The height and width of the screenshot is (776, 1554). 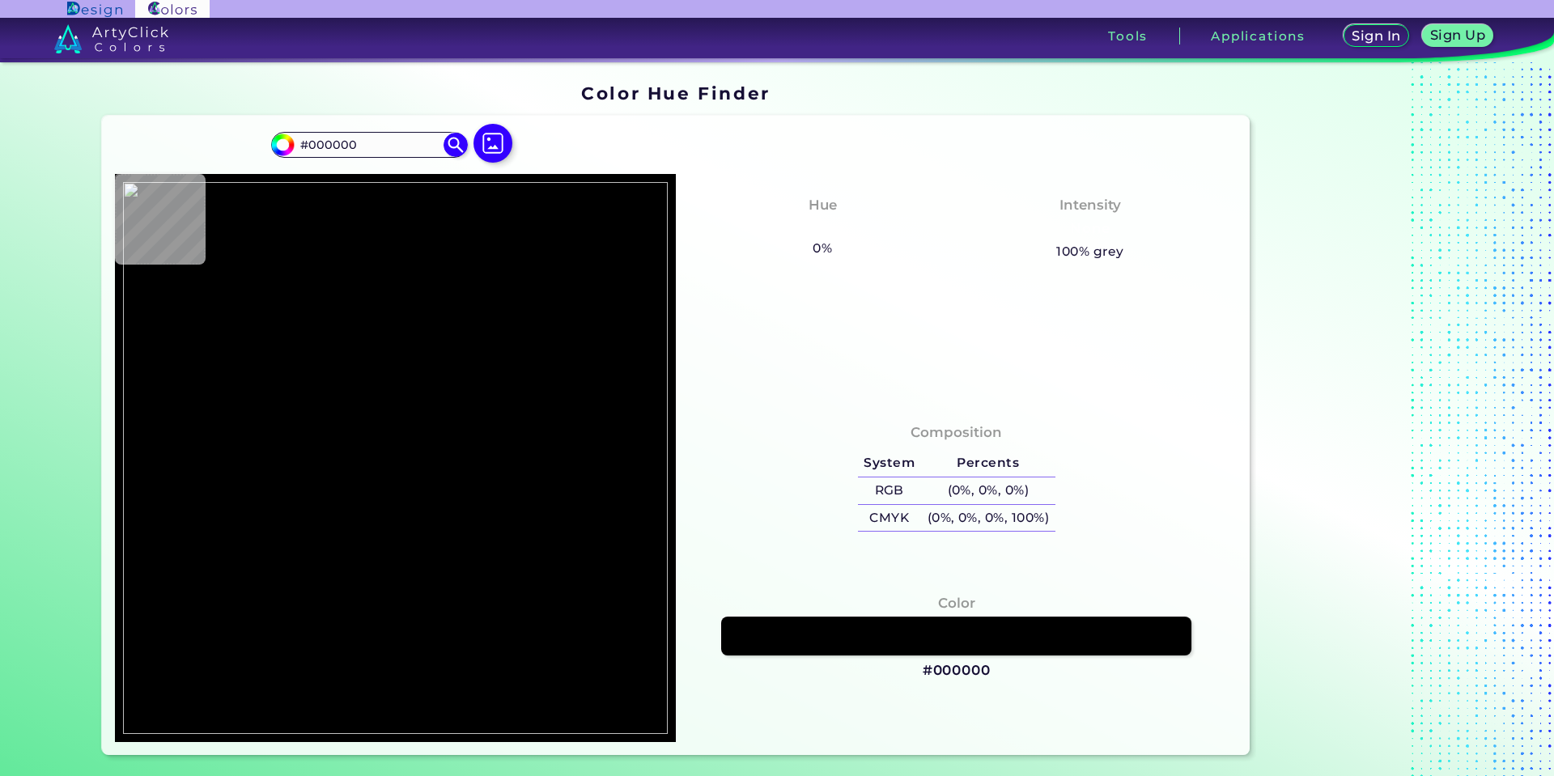 What do you see at coordinates (889, 490) in the screenshot?
I see `h5: RGB` at bounding box center [889, 490].